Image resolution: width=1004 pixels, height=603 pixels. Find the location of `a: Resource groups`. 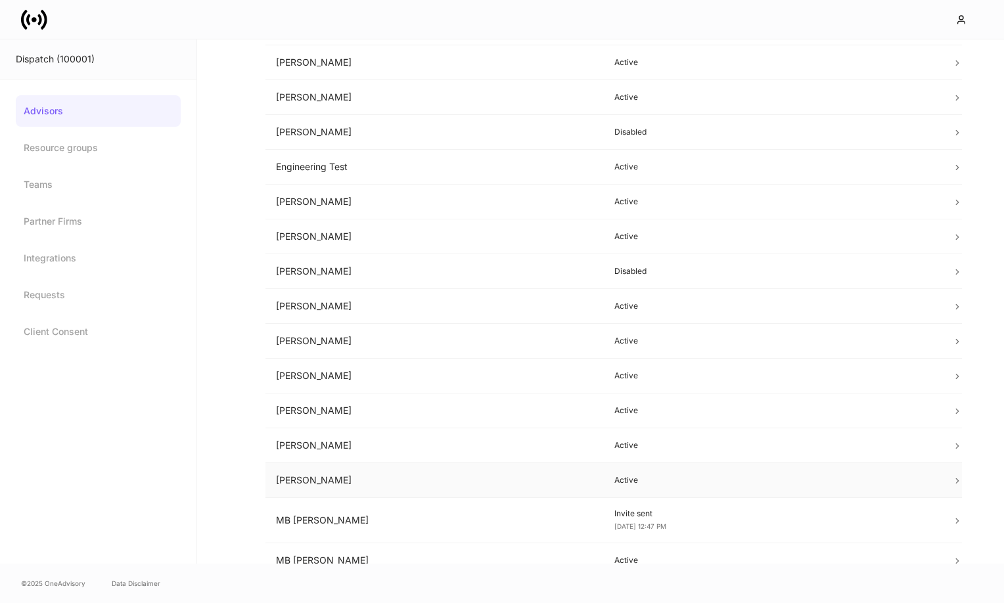

a: Resource groups is located at coordinates (98, 148).